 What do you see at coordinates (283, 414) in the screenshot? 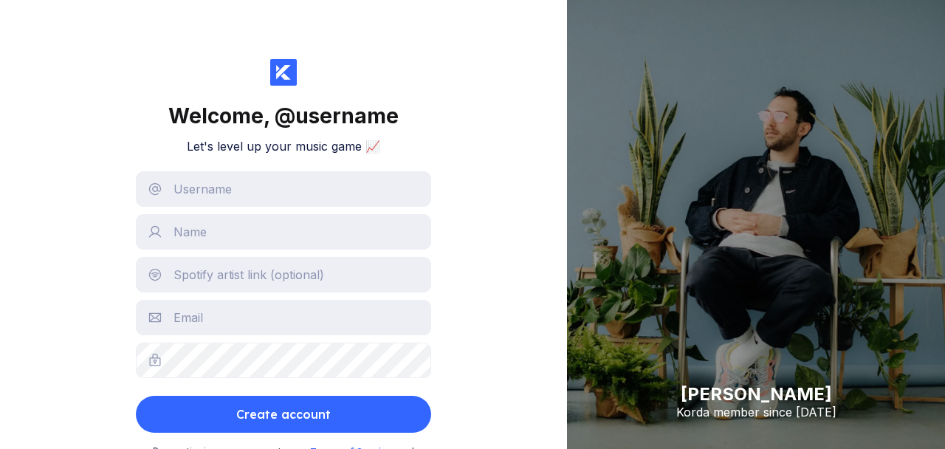
I see `button: Create account` at bounding box center [283, 414].